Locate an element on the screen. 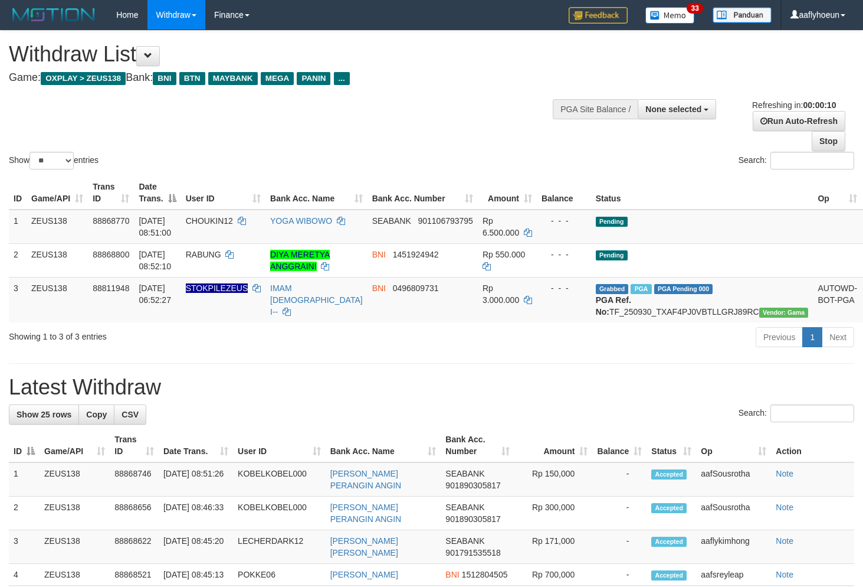 The height and width of the screenshot is (587, 863). span: BTN is located at coordinates (192, 78).